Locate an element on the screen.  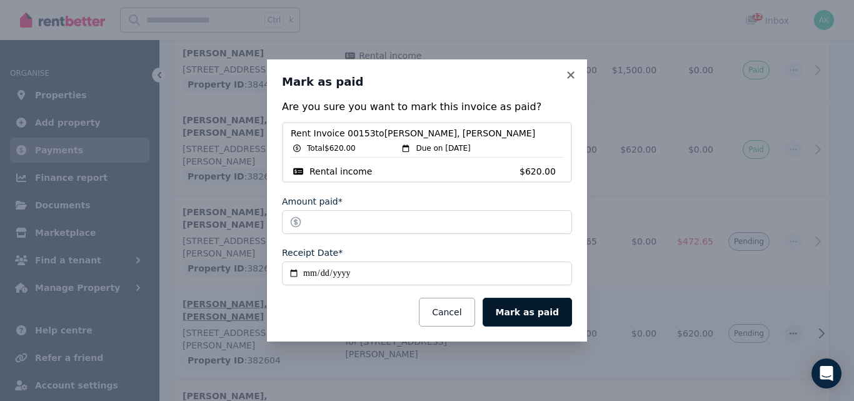
label: Receipt Date* is located at coordinates (312, 253).